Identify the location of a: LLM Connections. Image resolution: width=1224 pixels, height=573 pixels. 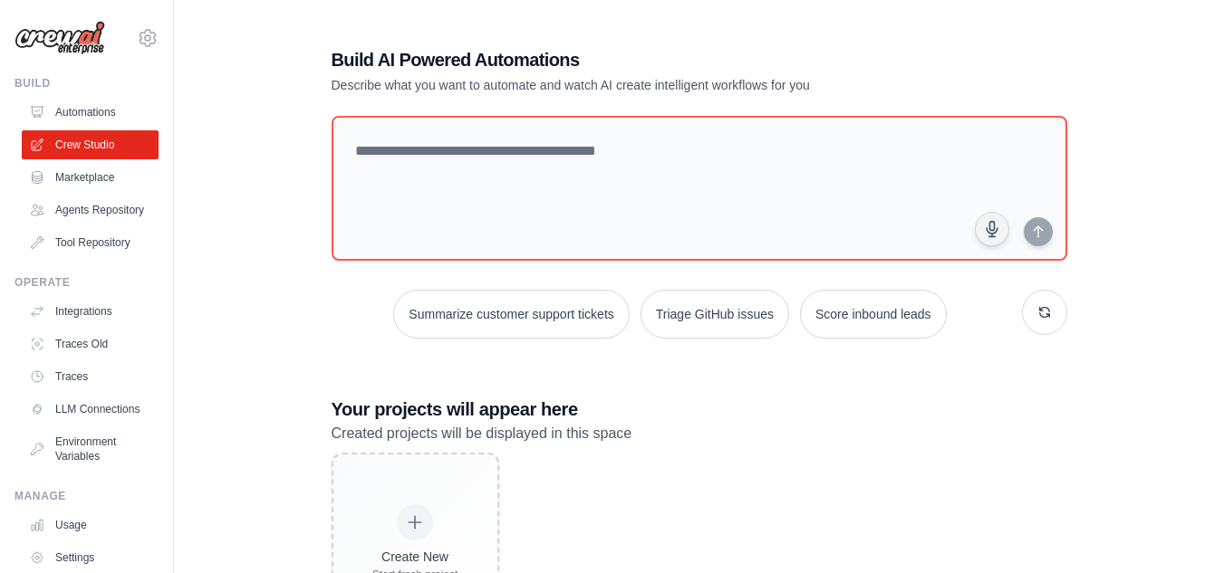
(90, 409).